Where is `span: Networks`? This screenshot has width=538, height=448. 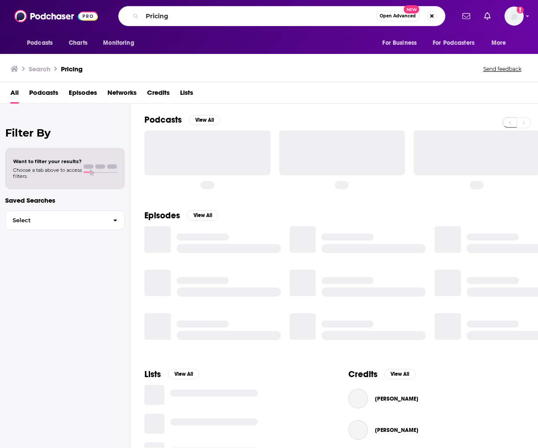
span: Networks is located at coordinates (122, 94).